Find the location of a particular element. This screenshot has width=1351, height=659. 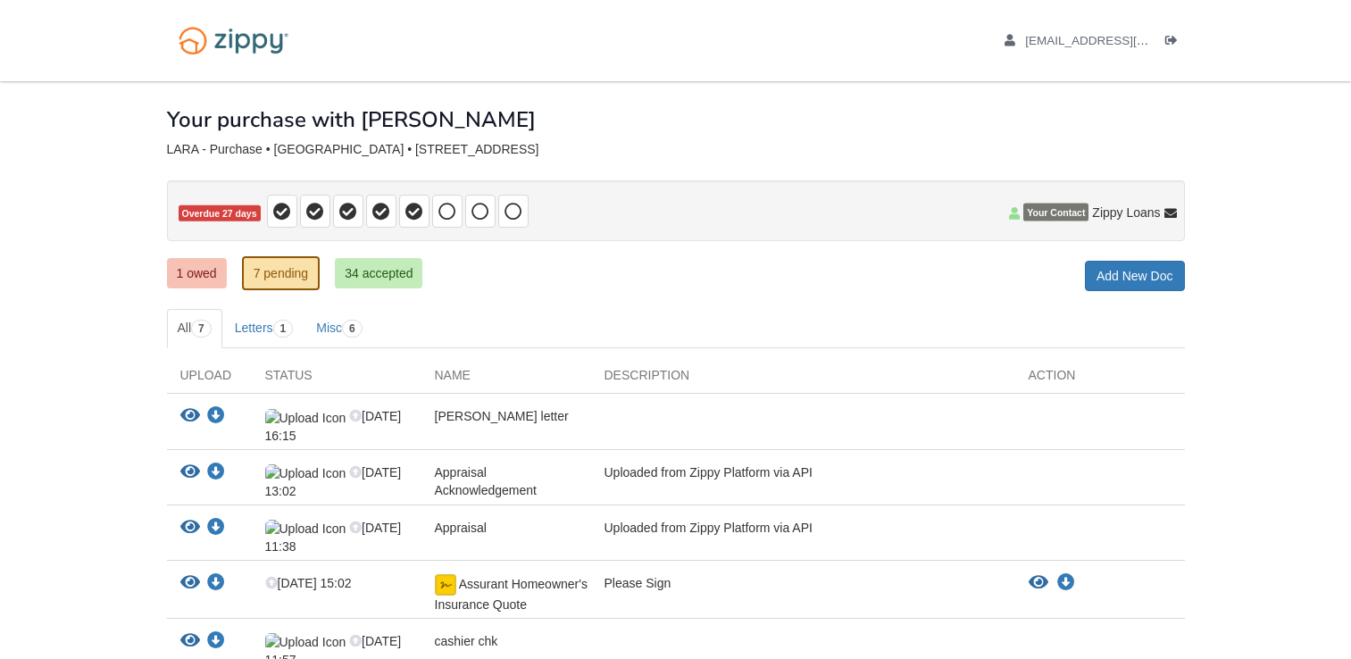

span: Assurant Homeowner's Insurance Quote is located at coordinates (511, 594).